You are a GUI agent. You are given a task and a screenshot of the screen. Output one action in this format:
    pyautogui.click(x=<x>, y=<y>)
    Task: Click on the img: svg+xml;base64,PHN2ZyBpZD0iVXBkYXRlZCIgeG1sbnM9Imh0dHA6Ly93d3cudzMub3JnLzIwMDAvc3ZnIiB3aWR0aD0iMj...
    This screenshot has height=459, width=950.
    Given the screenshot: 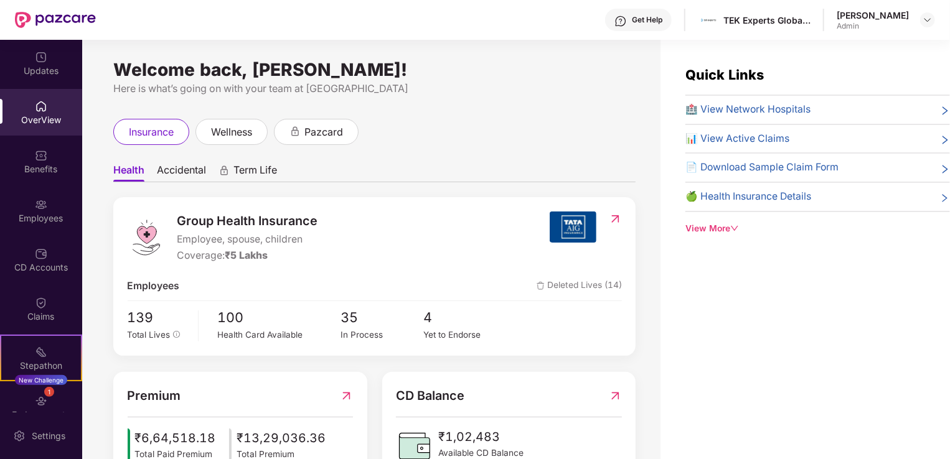 What is the action you would take?
    pyautogui.click(x=41, y=57)
    